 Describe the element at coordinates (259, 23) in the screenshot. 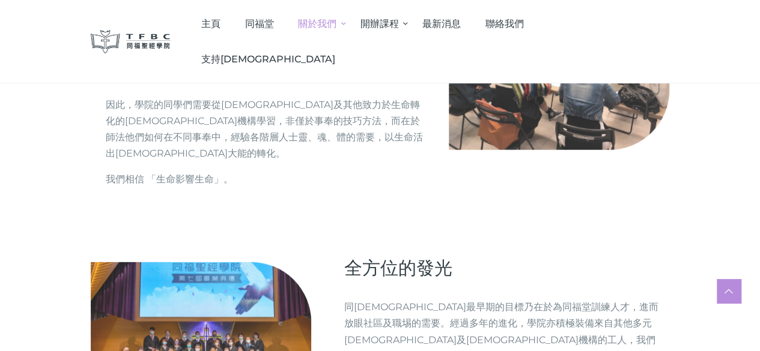

I see `span: 同福堂` at that location.